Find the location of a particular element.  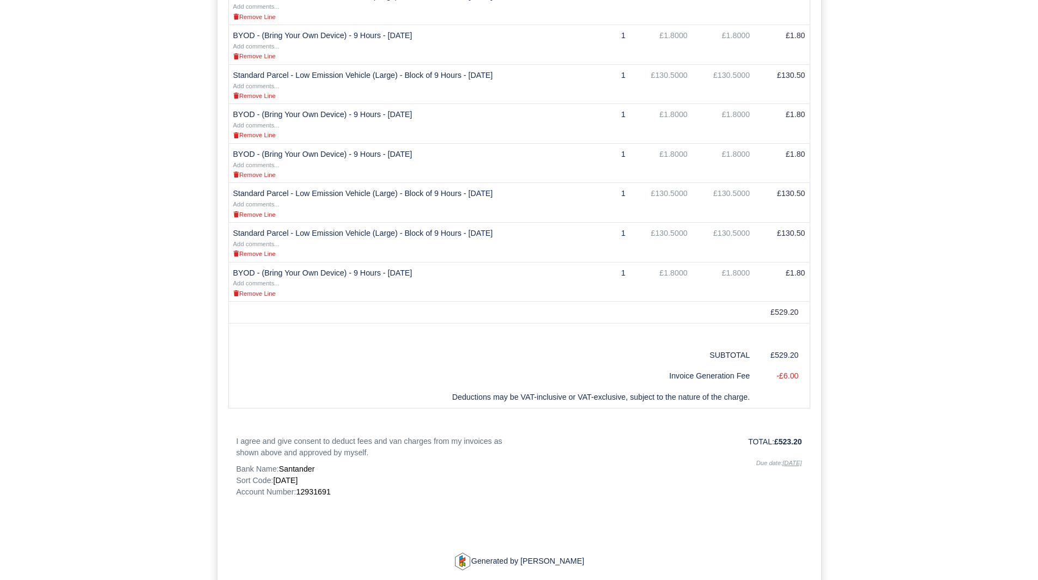

td: Deductions may be VAT-inclusive or VAT-exclusive, subject to the nature of the charge. is located at coordinates (491, 397).